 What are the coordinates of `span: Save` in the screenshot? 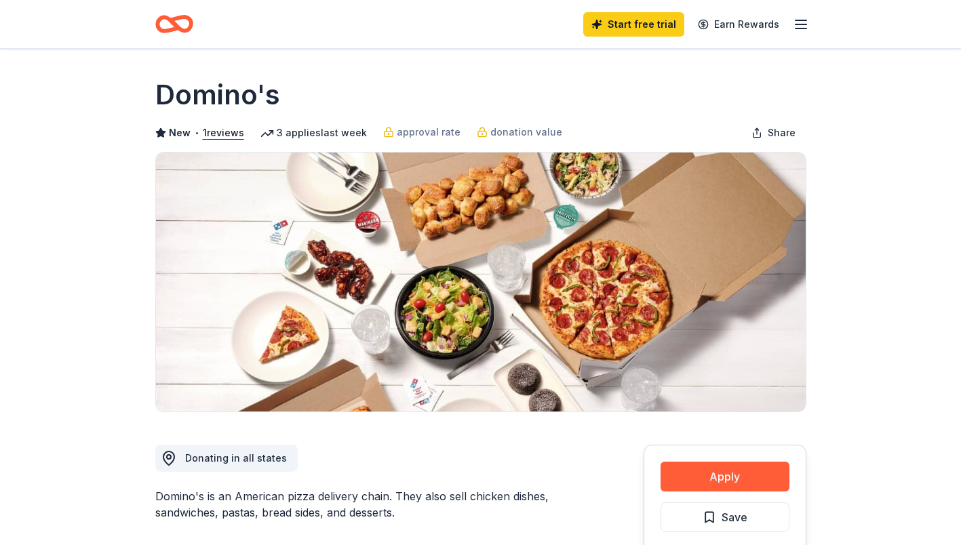 It's located at (734, 517).